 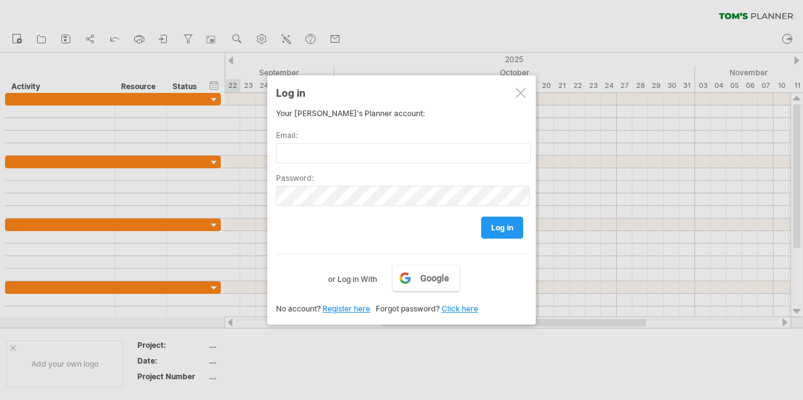 I want to click on span: log in, so click(x=502, y=227).